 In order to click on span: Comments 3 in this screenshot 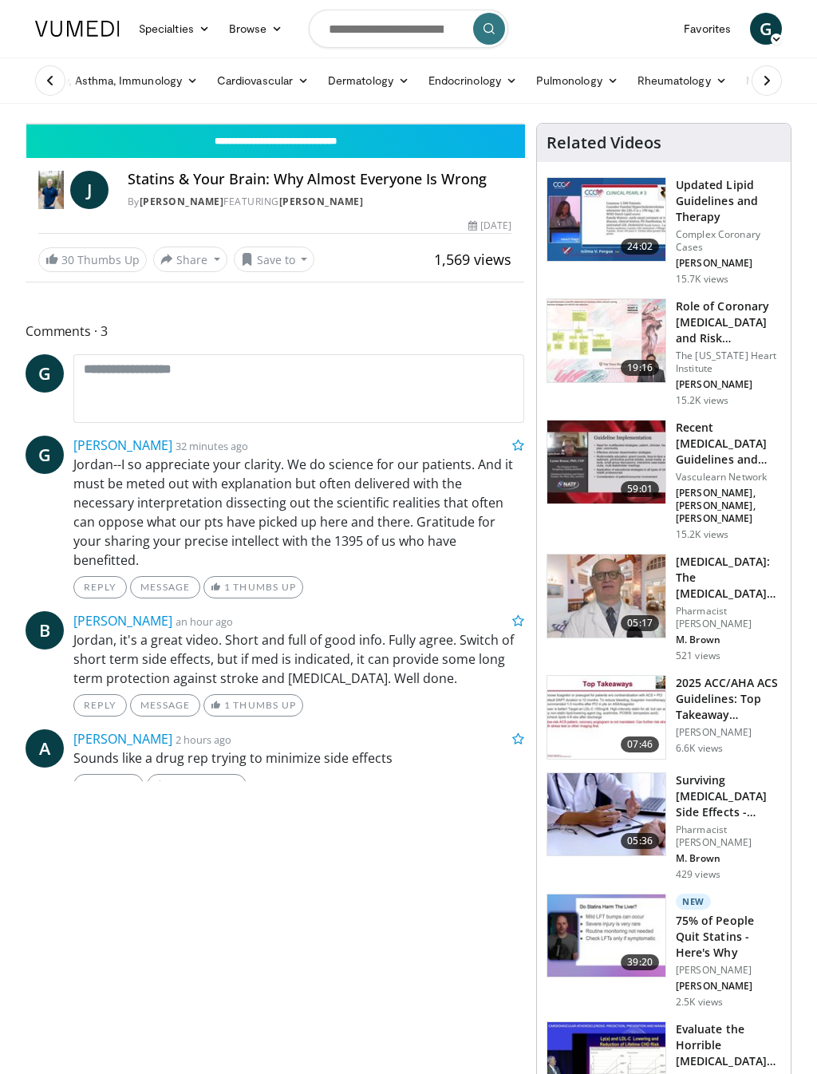, I will do `click(274, 331)`.